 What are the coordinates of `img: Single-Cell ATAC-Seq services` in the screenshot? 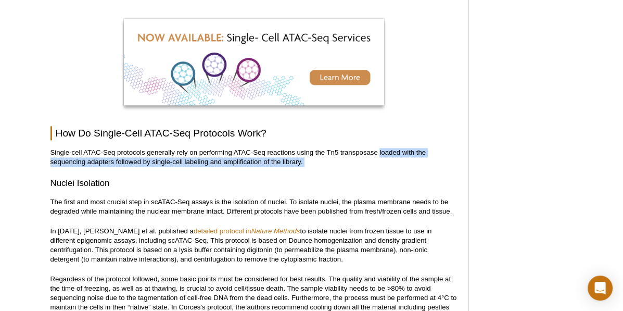 It's located at (254, 62).